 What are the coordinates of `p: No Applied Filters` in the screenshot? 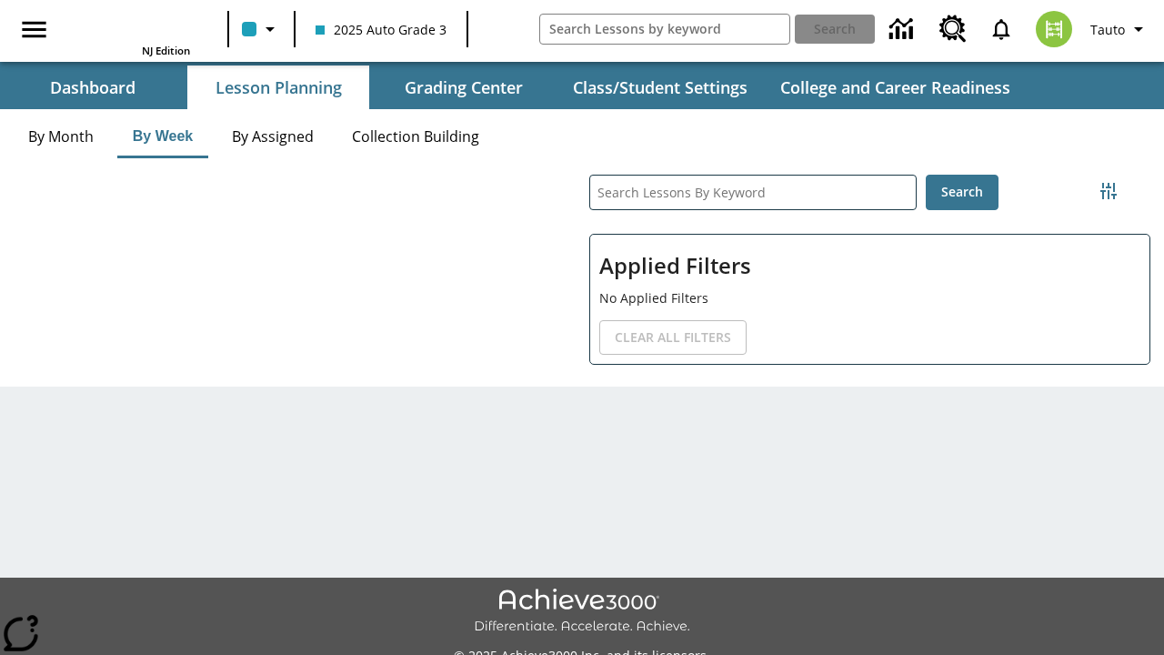 It's located at (869, 297).